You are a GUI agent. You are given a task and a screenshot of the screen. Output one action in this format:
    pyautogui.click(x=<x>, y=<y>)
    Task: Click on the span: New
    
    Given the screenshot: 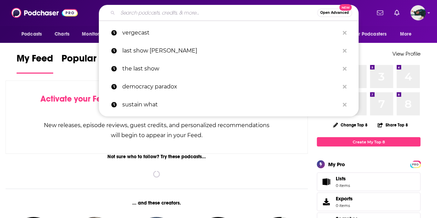 What is the action you would take?
    pyautogui.click(x=346, y=7)
    